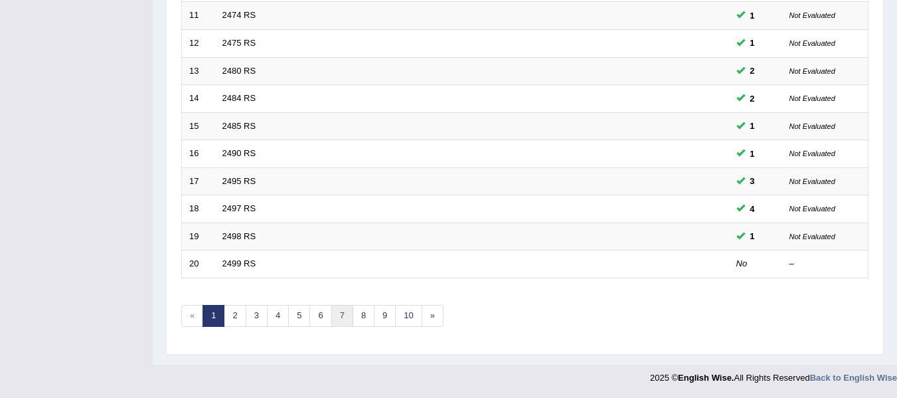 This screenshot has height=398, width=897. What do you see at coordinates (256, 315) in the screenshot?
I see `a: 3` at bounding box center [256, 315].